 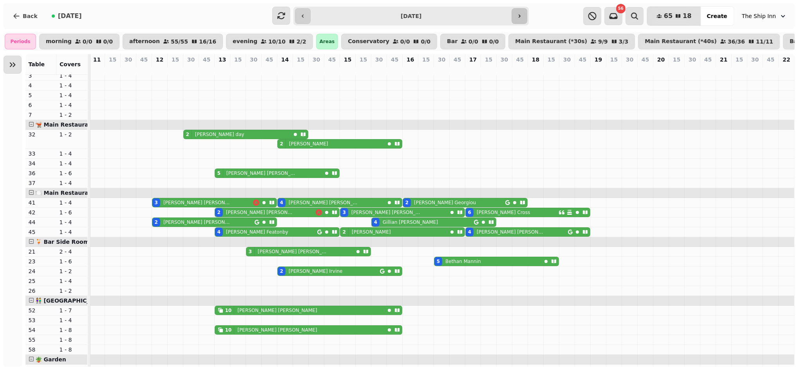 I want to click on p: 41, so click(x=41, y=203).